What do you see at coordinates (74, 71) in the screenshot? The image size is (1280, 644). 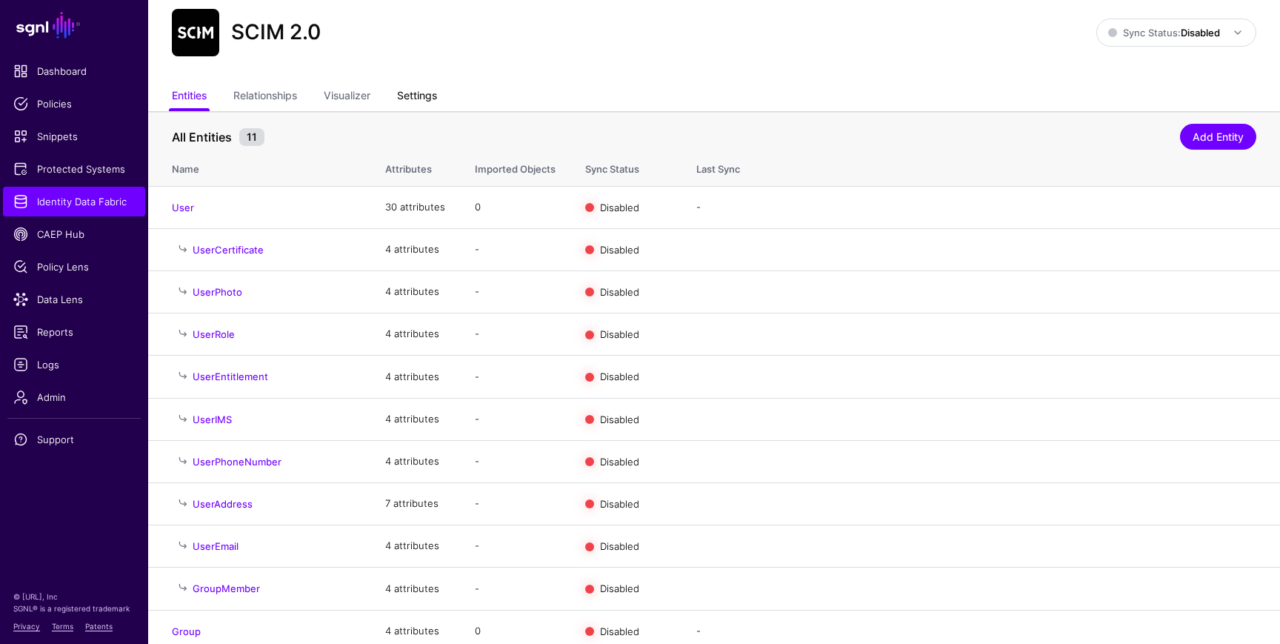 I see `a: Dashboard` at bounding box center [74, 71].